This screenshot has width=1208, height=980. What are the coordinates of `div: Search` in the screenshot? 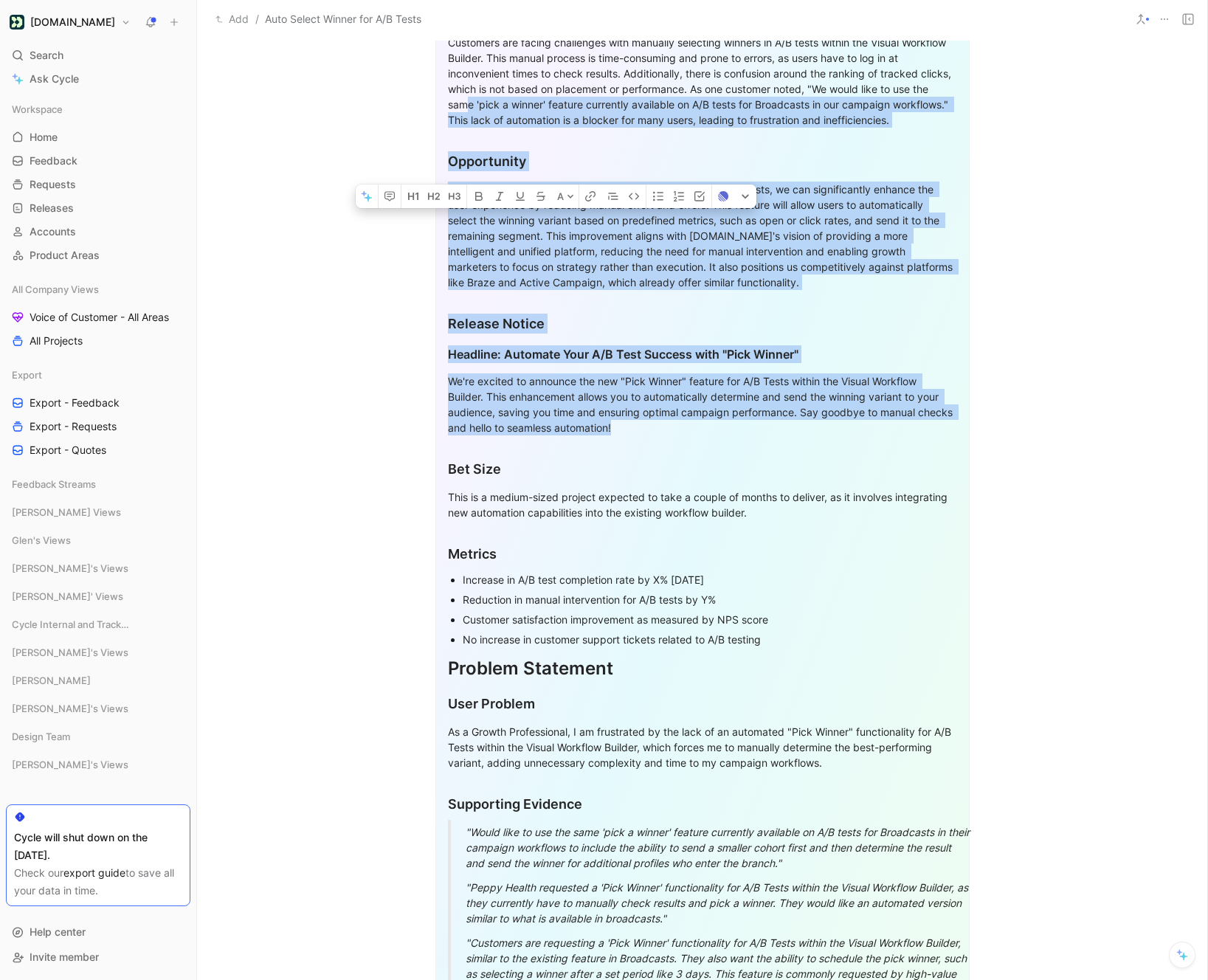 It's located at (98, 55).